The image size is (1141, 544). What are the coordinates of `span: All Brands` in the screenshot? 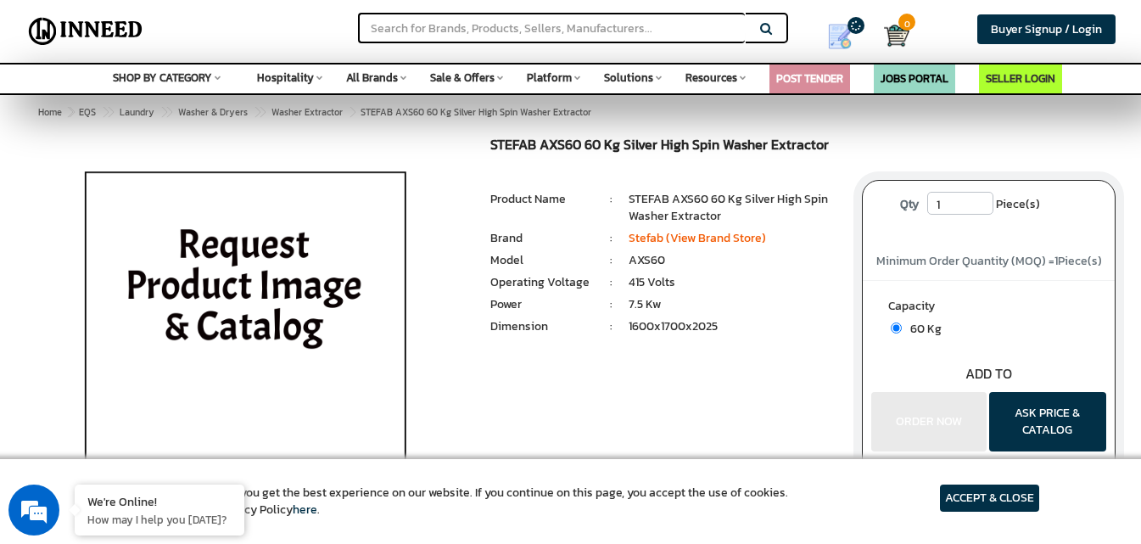 It's located at (372, 77).